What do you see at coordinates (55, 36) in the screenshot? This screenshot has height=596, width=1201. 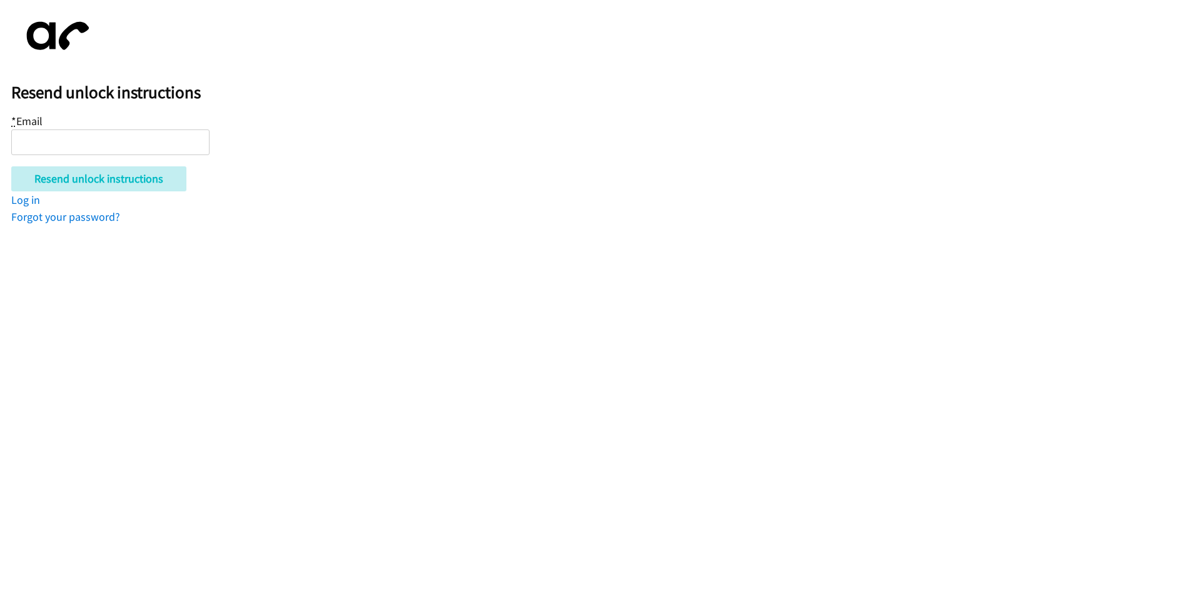 I see `img: aphone-8a226864a2ddd6a5e75d1ebefc011f4aa8f32683c2d82f3fb0802fe031f96514.svg` at bounding box center [55, 36].